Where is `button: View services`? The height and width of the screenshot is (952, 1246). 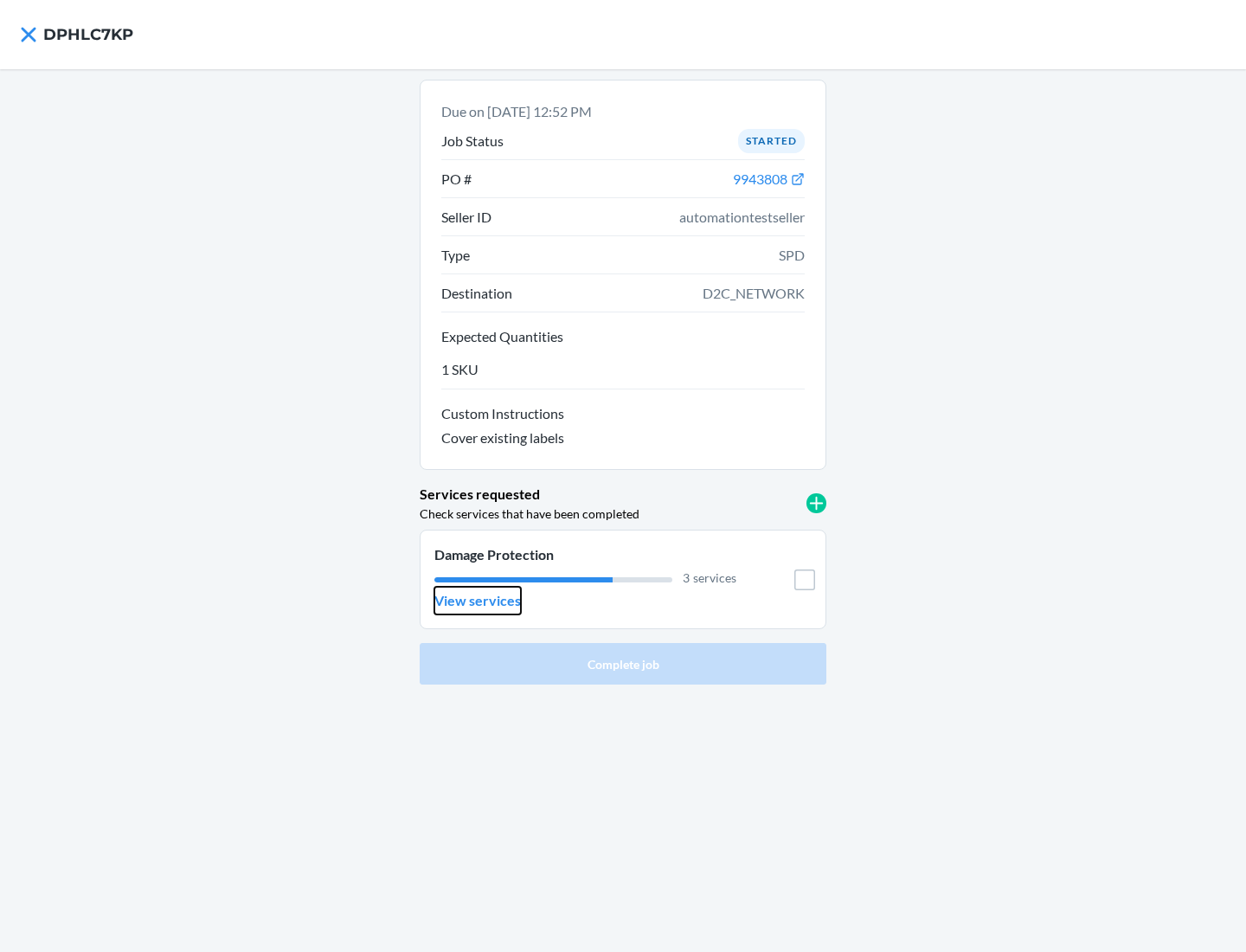 button: View services is located at coordinates (477, 600).